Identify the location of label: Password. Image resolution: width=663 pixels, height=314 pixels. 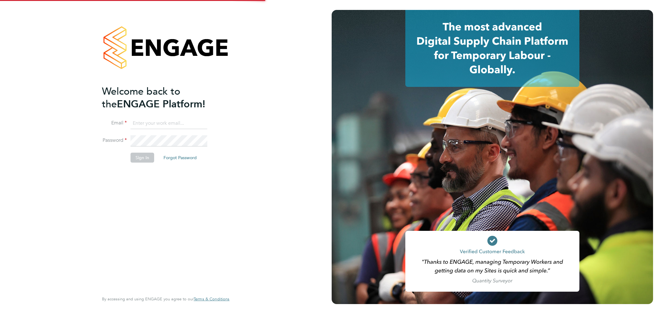
(114, 140).